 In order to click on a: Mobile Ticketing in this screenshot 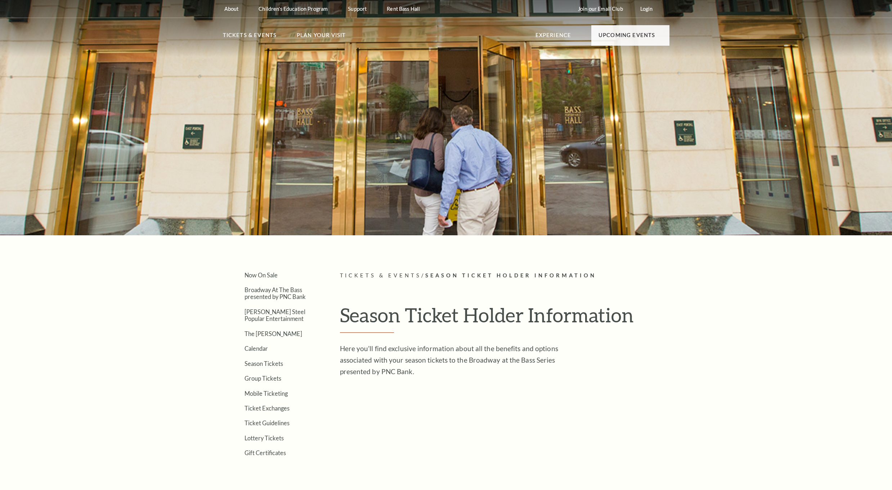, I will do `click(266, 393)`.